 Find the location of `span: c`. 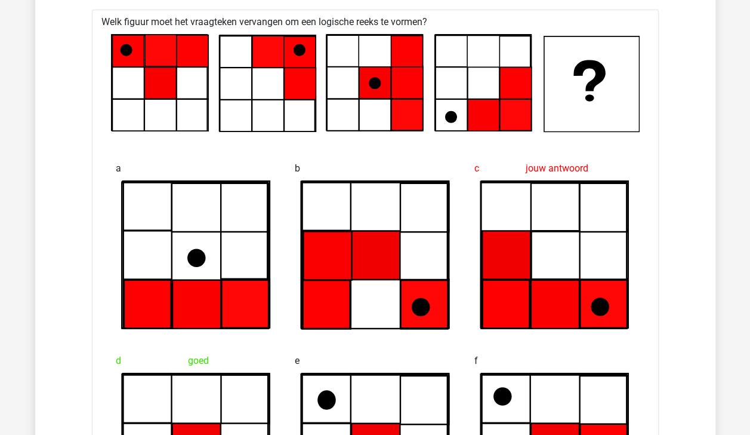

span: c is located at coordinates (477, 168).